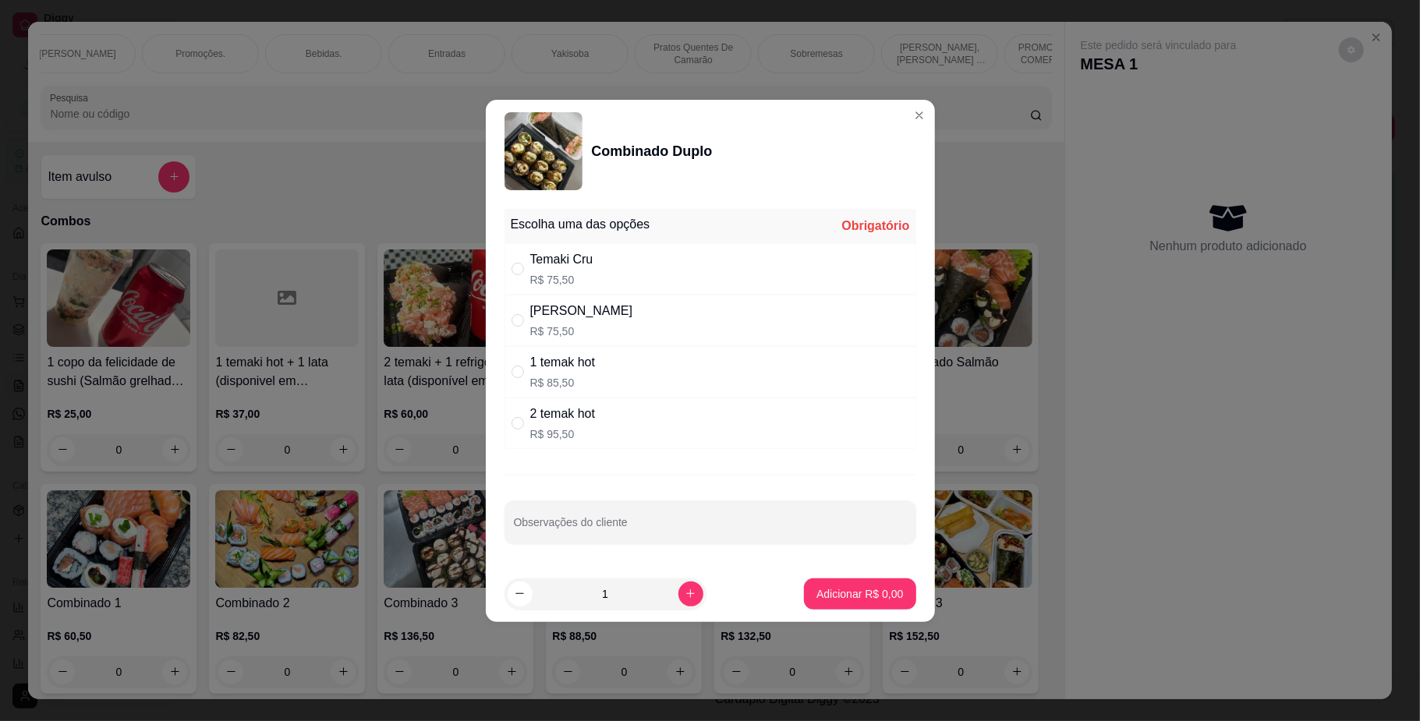 The height and width of the screenshot is (721, 1420). What do you see at coordinates (859, 594) in the screenshot?
I see `p: Adicionar R$ 0,00` at bounding box center [859, 594].